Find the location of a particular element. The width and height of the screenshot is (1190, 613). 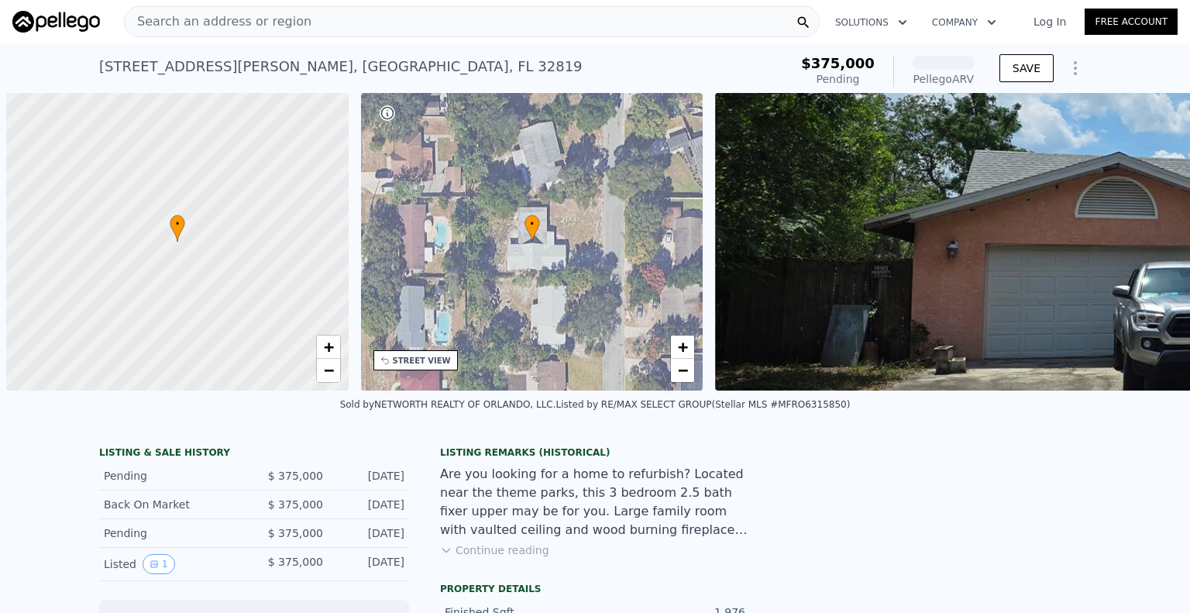

button: SAVE is located at coordinates (1027, 68).